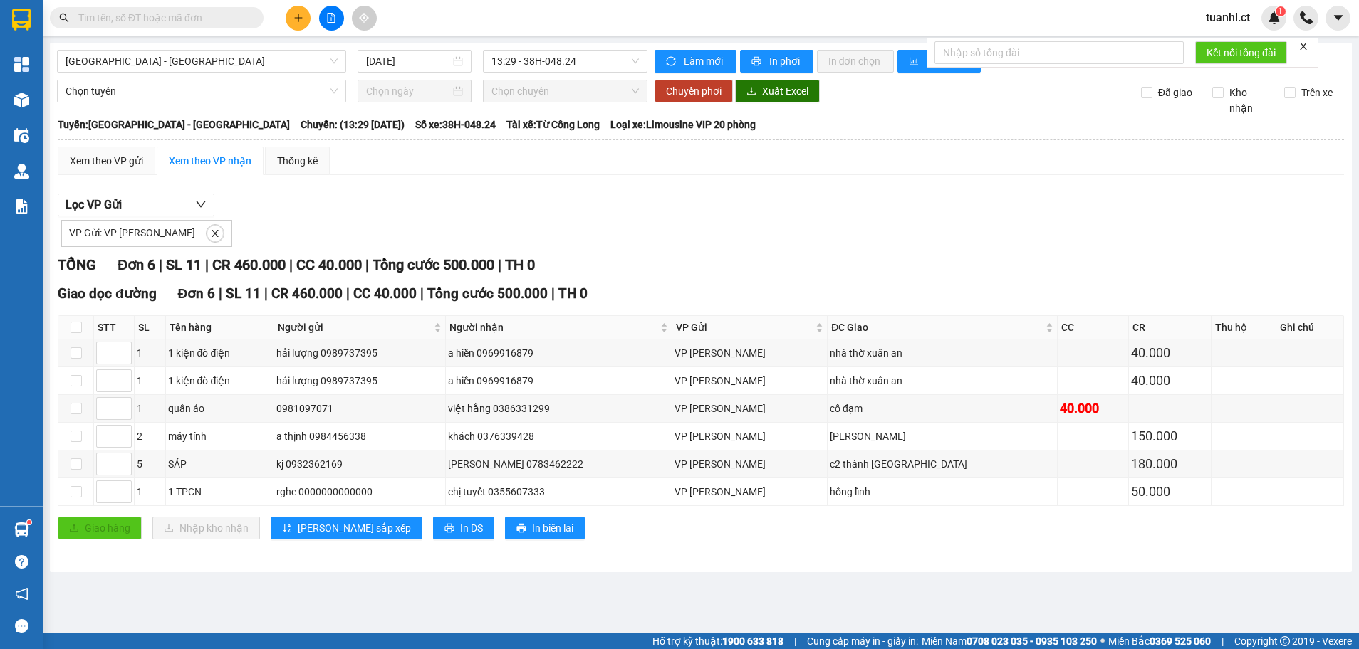  Describe the element at coordinates (785, 91) in the screenshot. I see `span: Xuất Excel` at that location.